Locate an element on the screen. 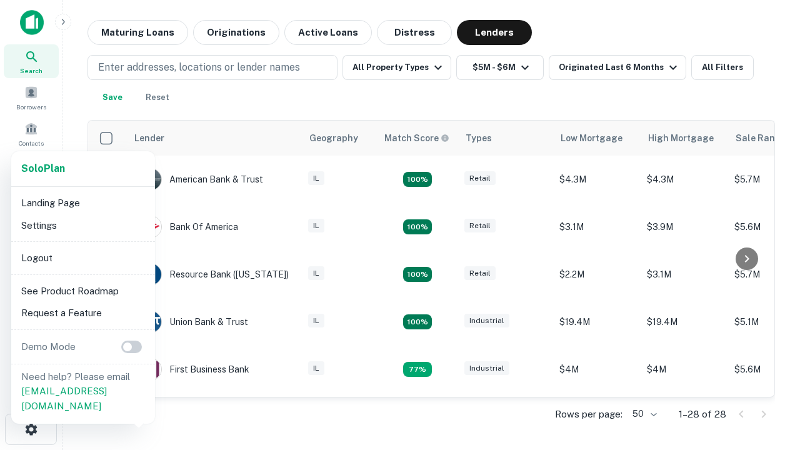 Image resolution: width=800 pixels, height=450 pixels. div: Chat Widget is located at coordinates (769, 380).